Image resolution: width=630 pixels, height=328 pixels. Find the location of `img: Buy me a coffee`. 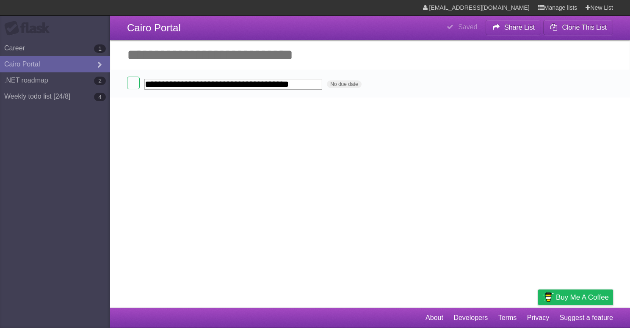

img: Buy me a coffee is located at coordinates (548, 297).